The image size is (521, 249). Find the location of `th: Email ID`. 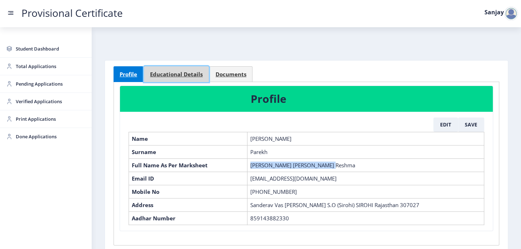

th: Email ID is located at coordinates (188, 178).